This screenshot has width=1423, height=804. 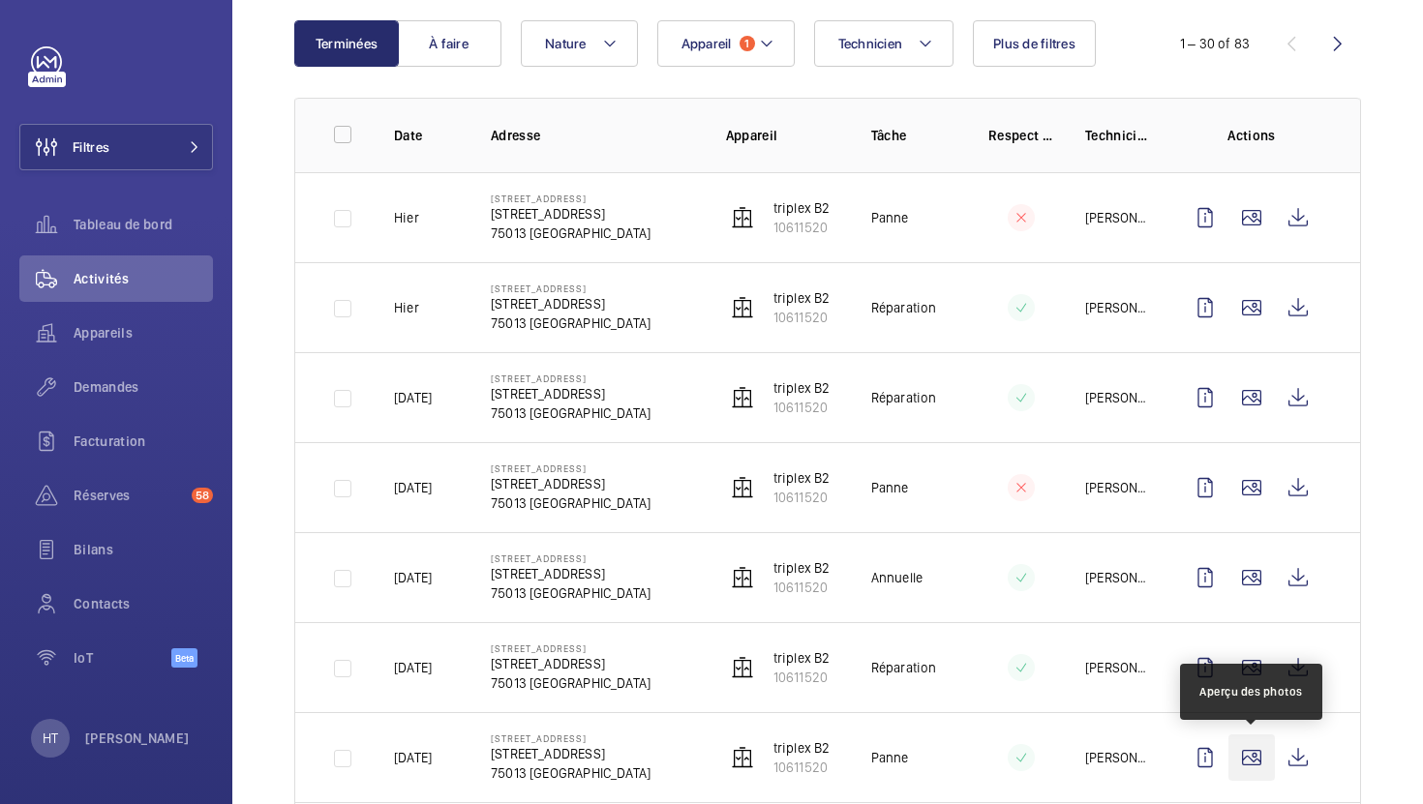 What do you see at coordinates (565, 44) in the screenshot?
I see `span: Nature` at bounding box center [565, 44].